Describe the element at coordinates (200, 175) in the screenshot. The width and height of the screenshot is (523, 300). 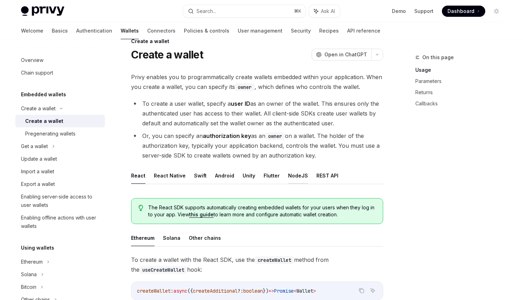
I see `button: Swift` at that location.